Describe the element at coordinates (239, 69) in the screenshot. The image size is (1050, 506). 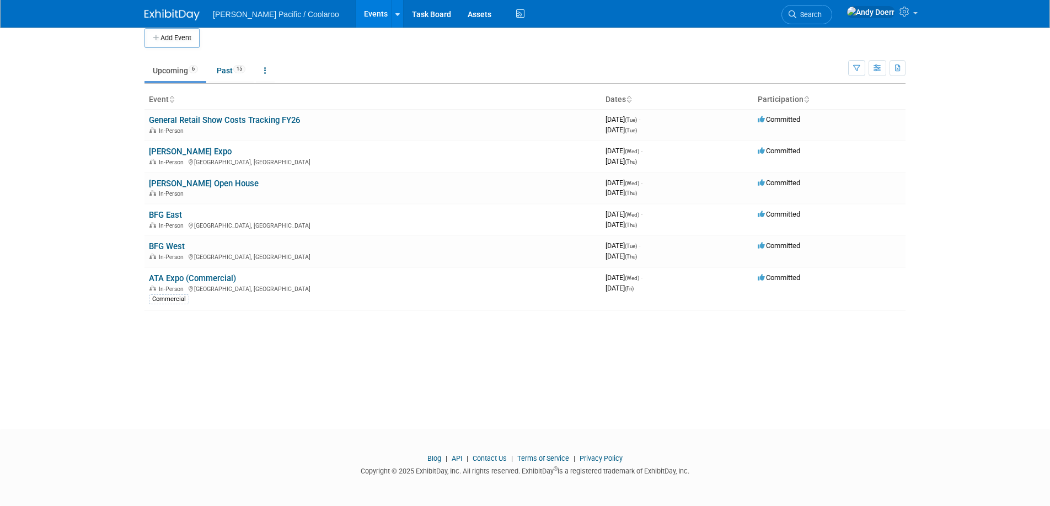
I see `span: 15` at that location.